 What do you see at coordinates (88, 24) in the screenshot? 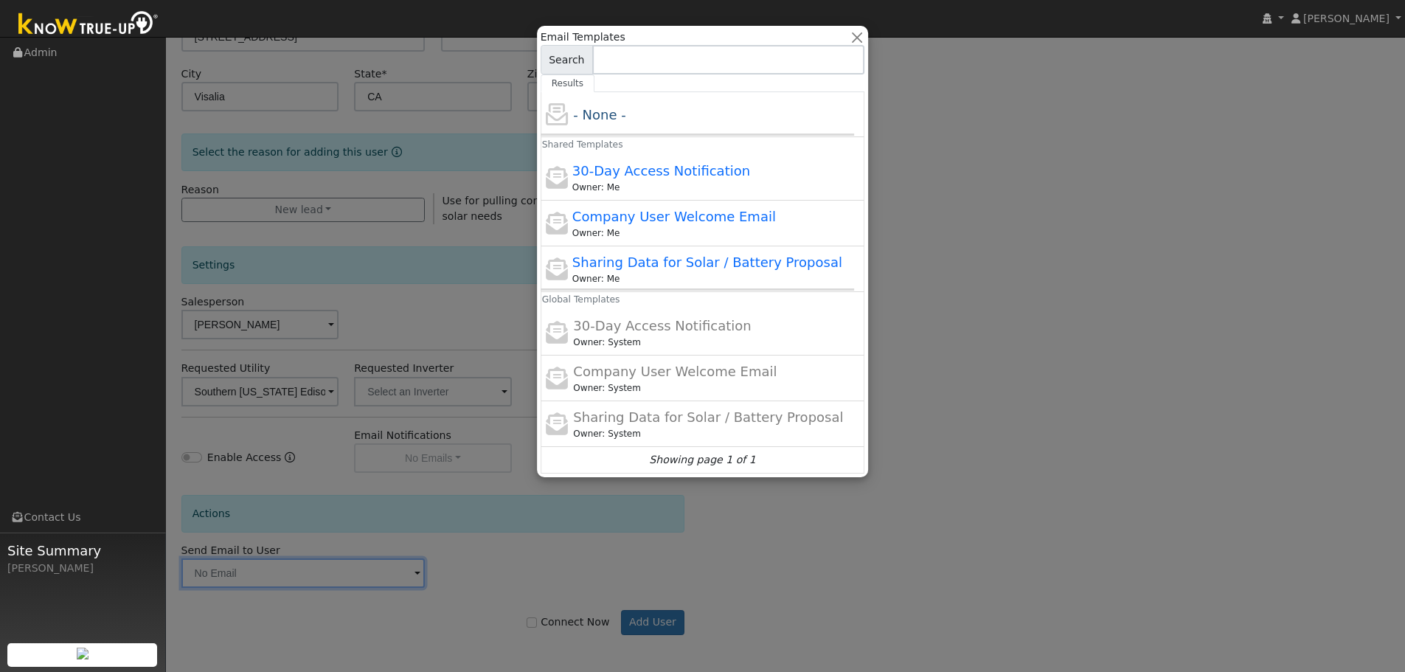
I see `img: Know True-Up` at bounding box center [88, 24].